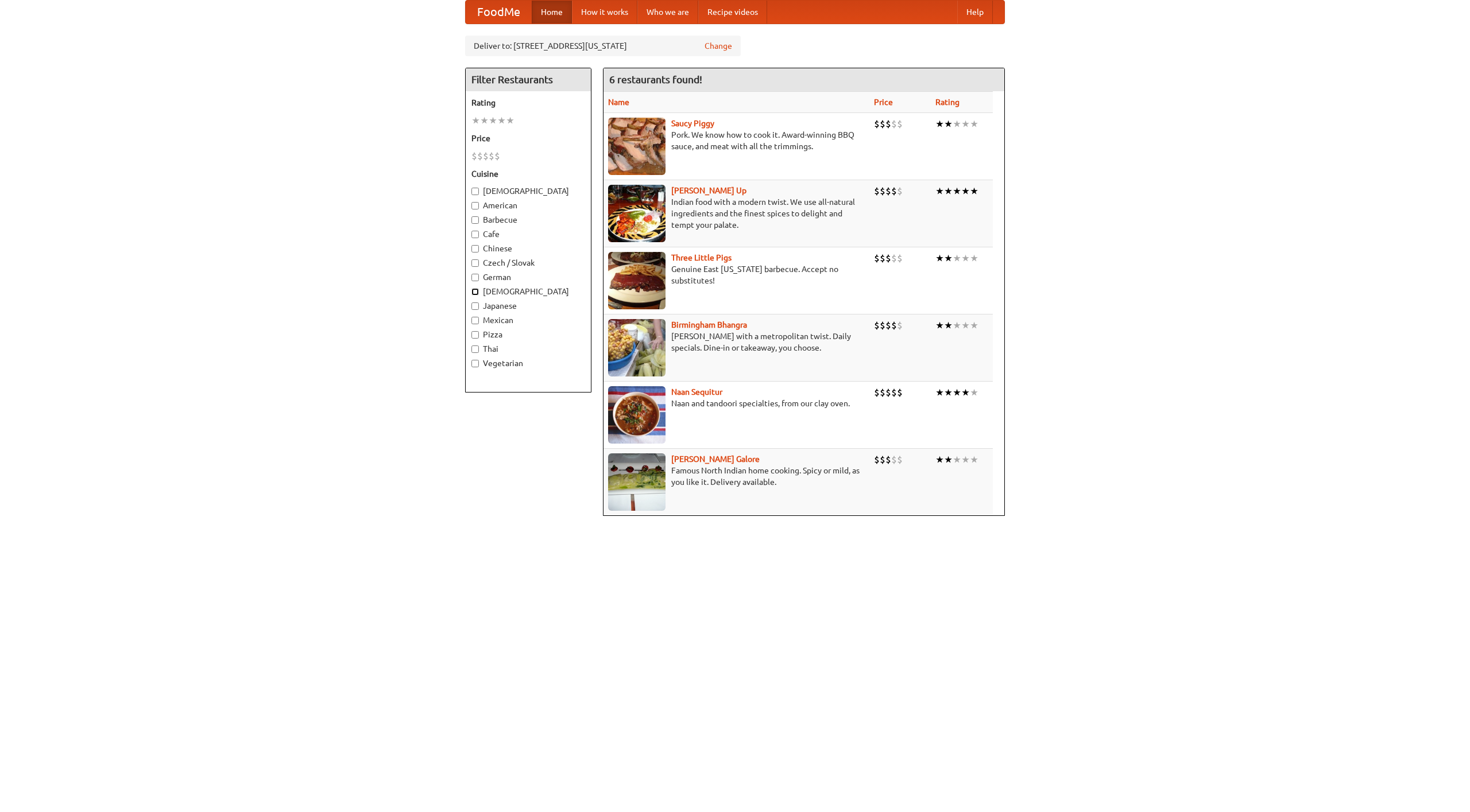 The image size is (1470, 812). Describe the element at coordinates (701, 257) in the screenshot. I see `a: Three Little Pigs` at that location.